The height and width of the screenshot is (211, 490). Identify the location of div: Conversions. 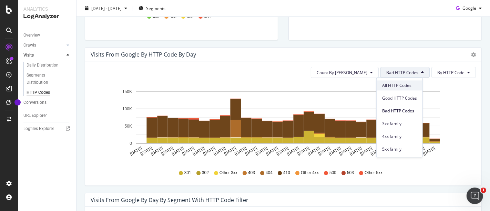
(35, 102).